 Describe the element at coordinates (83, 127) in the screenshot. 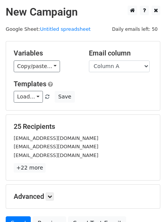

I see `h5: 25 Recipients` at that location.